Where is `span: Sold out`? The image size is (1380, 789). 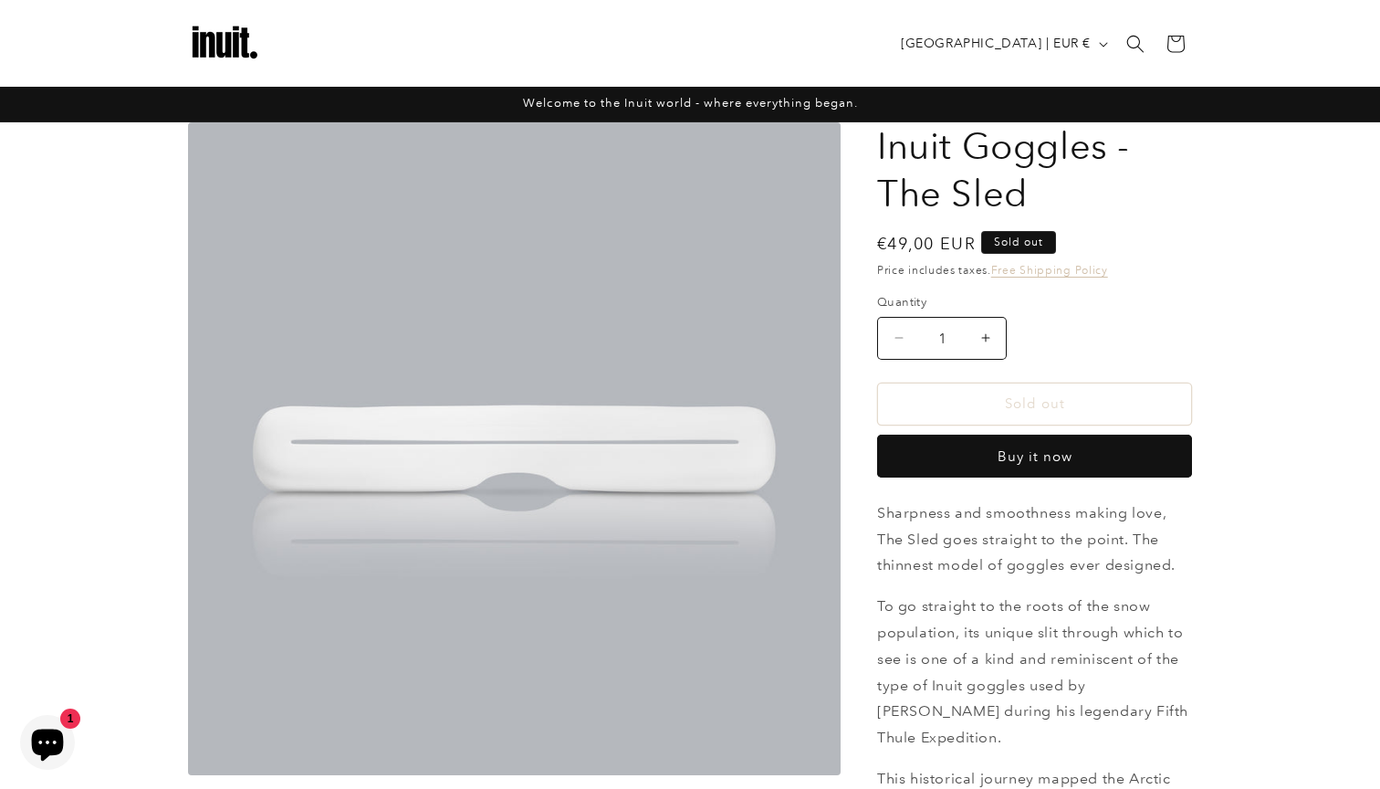 span: Sold out is located at coordinates (1019, 242).